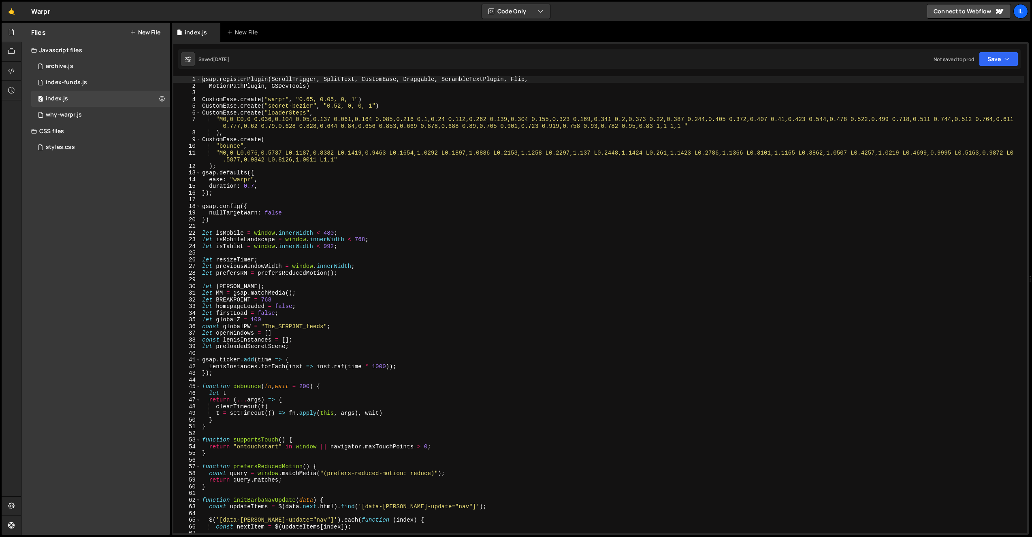 This screenshot has width=1032, height=537. What do you see at coordinates (187, 500) in the screenshot?
I see `div: 62` at bounding box center [187, 500].